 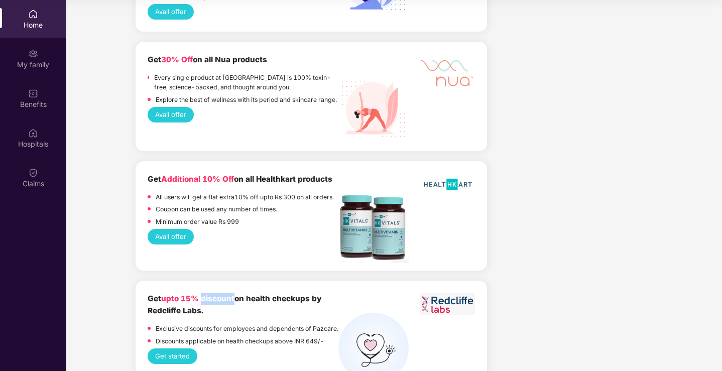 I want to click on span: 30% Off, so click(x=177, y=59).